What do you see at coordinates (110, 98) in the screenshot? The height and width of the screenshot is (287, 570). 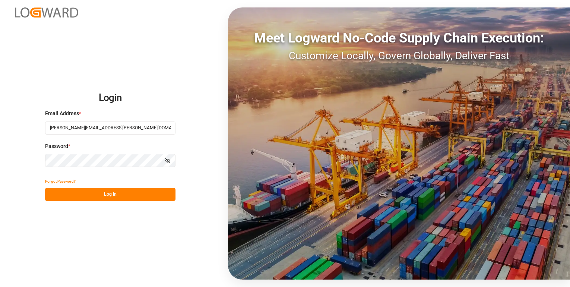 I see `h2: Login` at bounding box center [110, 98].